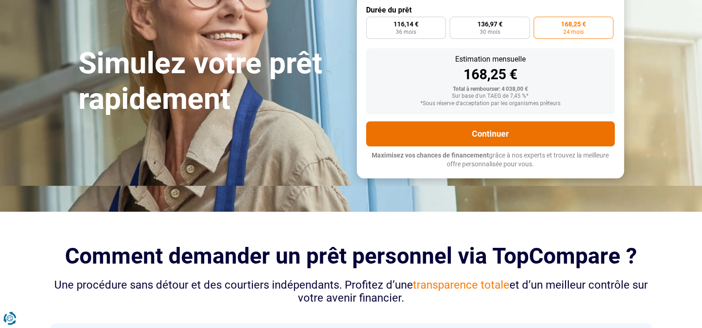 Image resolution: width=702 pixels, height=328 pixels. Describe the element at coordinates (430, 155) in the screenshot. I see `span: Maximisez vos chances de financement` at that location.